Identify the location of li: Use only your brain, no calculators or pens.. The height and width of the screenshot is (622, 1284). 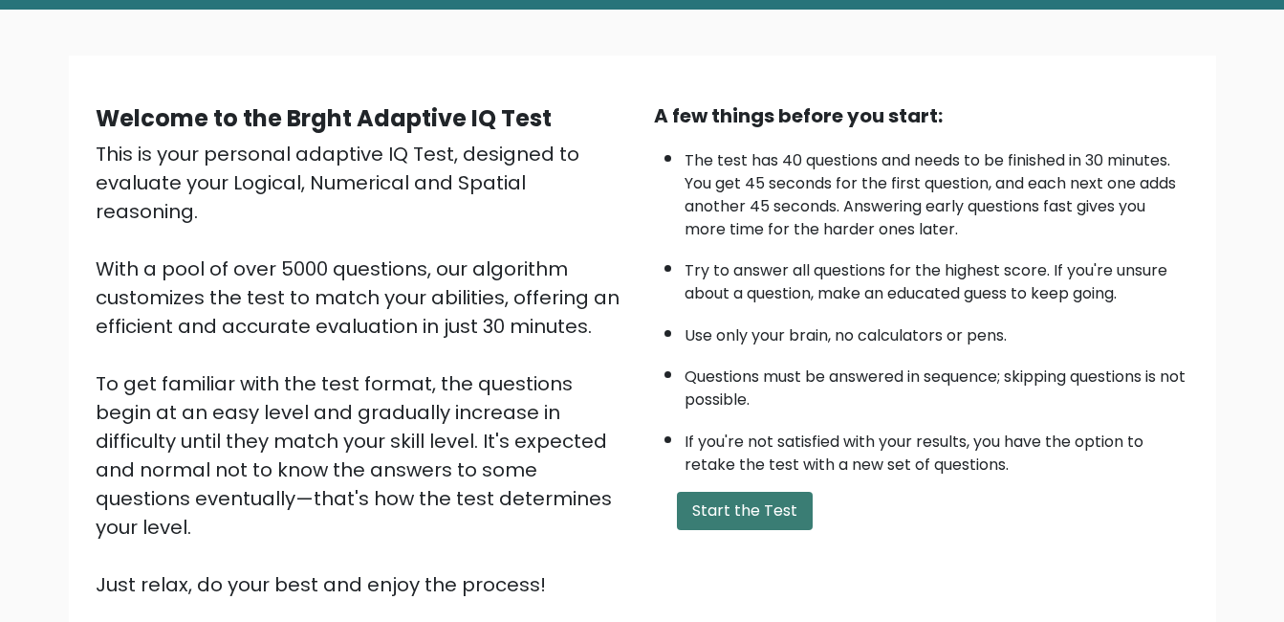
(937, 331).